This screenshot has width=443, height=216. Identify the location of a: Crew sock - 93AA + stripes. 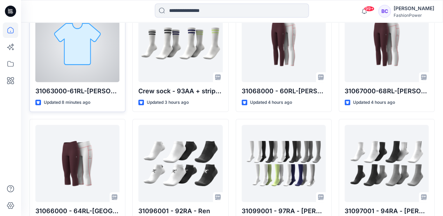
(180, 43).